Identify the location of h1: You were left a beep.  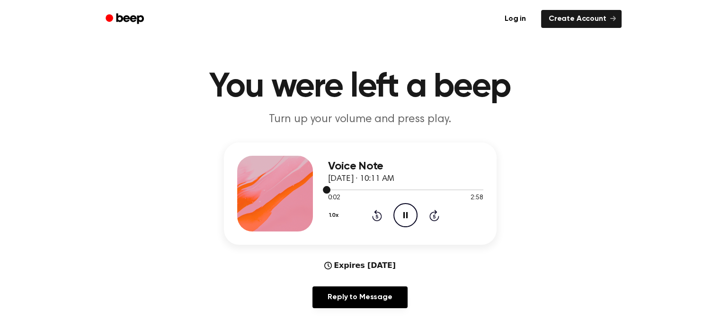
(360, 87).